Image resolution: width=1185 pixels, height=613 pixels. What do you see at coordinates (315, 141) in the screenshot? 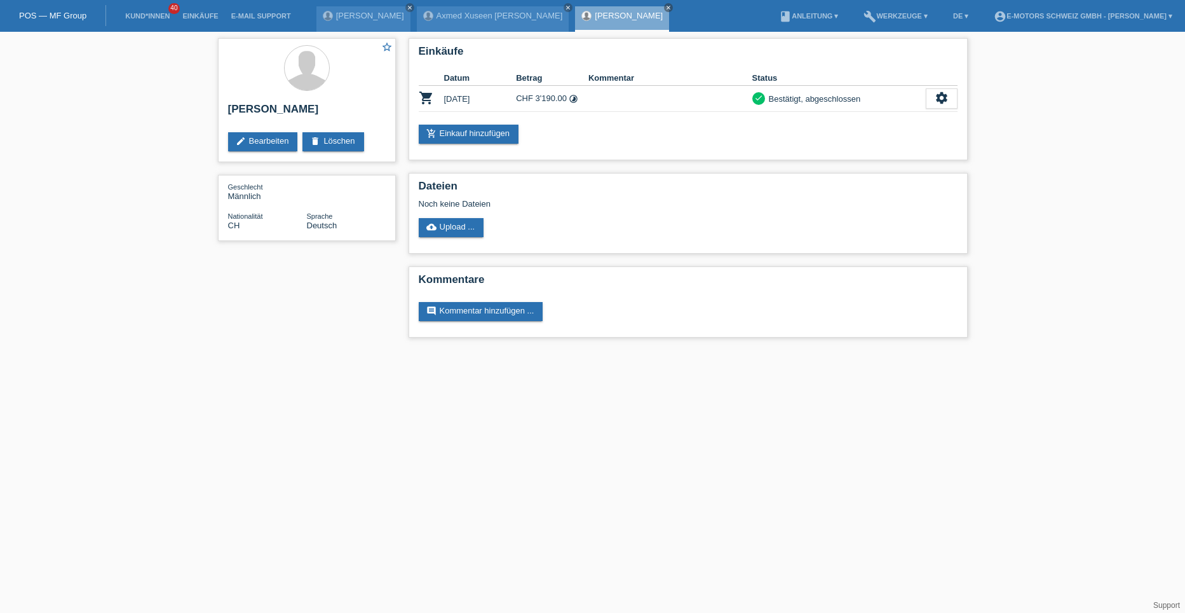
I see `i: delete` at bounding box center [315, 141].